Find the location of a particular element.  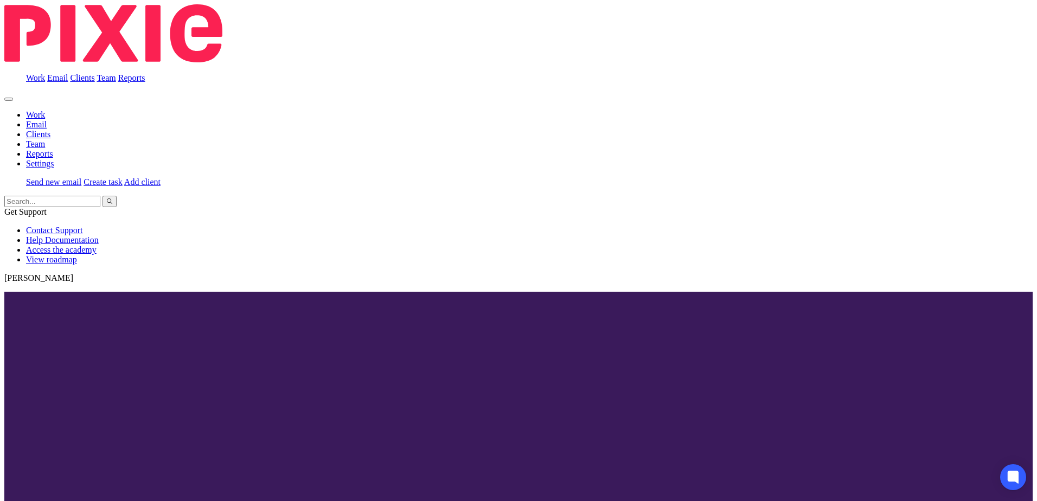

span: Help Documentation is located at coordinates (62, 240).